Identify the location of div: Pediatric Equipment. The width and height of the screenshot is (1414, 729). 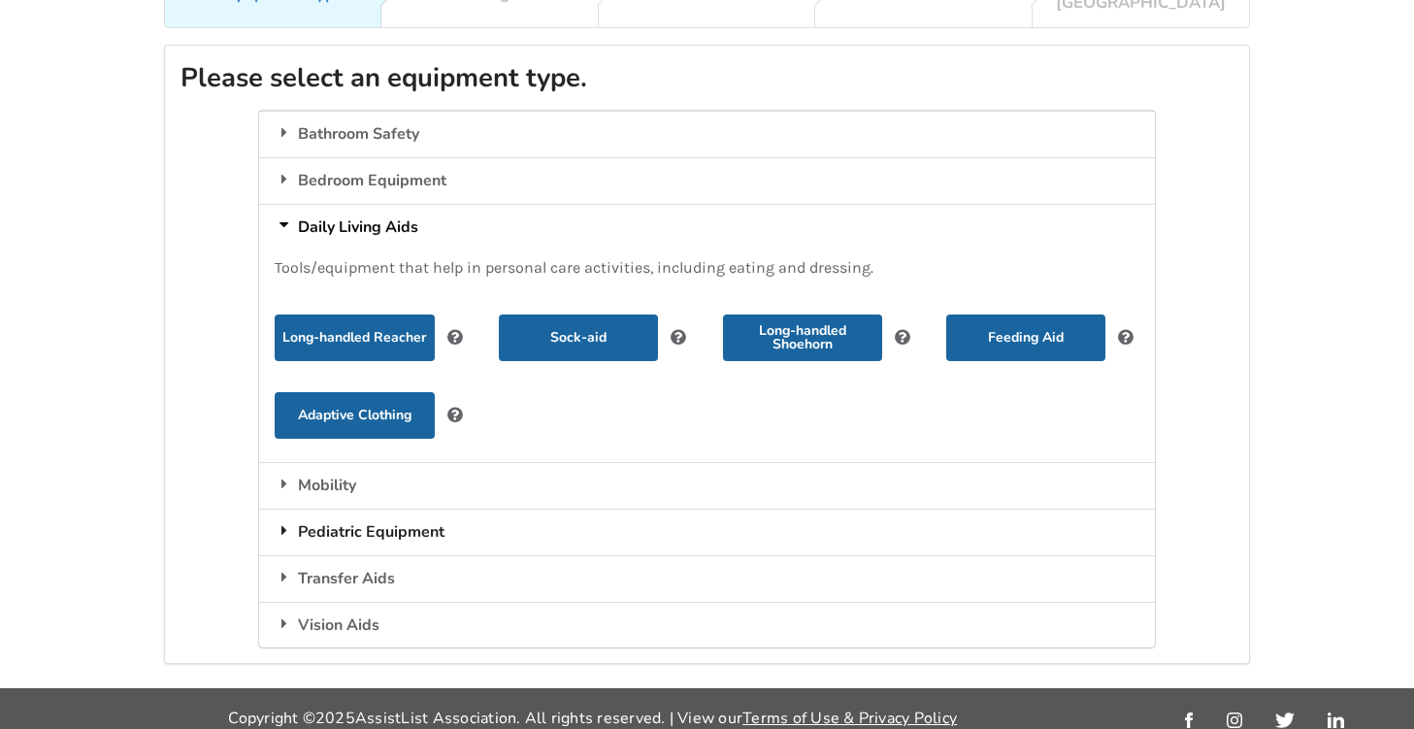
(707, 532).